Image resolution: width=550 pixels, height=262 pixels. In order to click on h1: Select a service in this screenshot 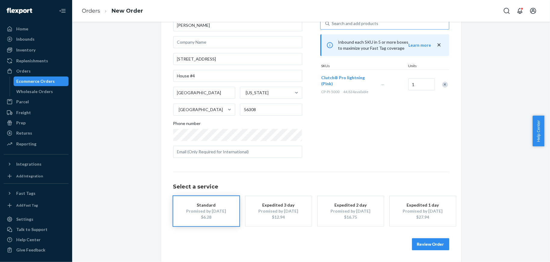, I will do `click(311, 187)`.